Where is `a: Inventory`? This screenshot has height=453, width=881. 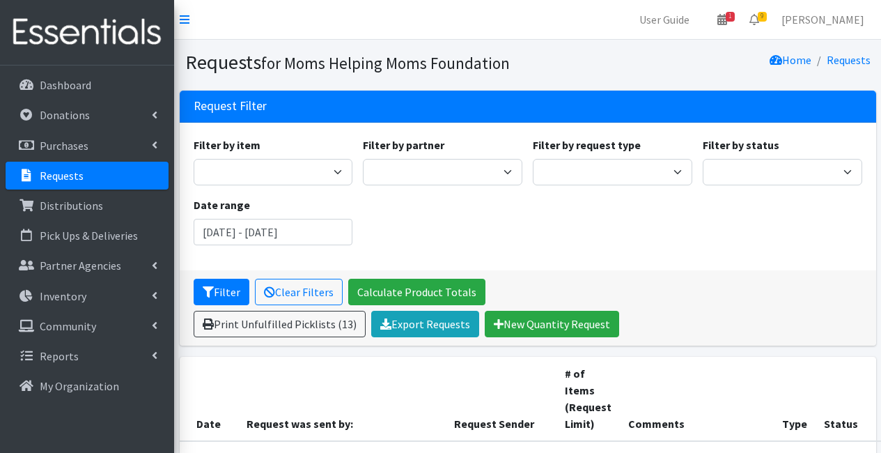 a: Inventory is located at coordinates (87, 296).